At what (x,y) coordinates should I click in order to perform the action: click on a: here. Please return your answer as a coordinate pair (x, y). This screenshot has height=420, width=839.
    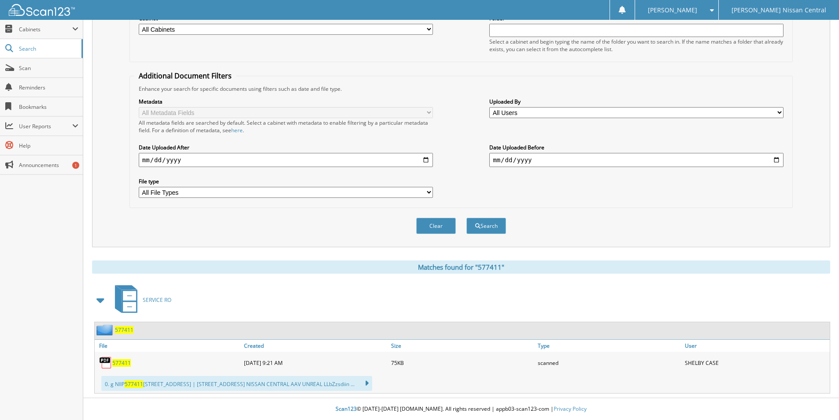
    Looking at the image, I should click on (237, 130).